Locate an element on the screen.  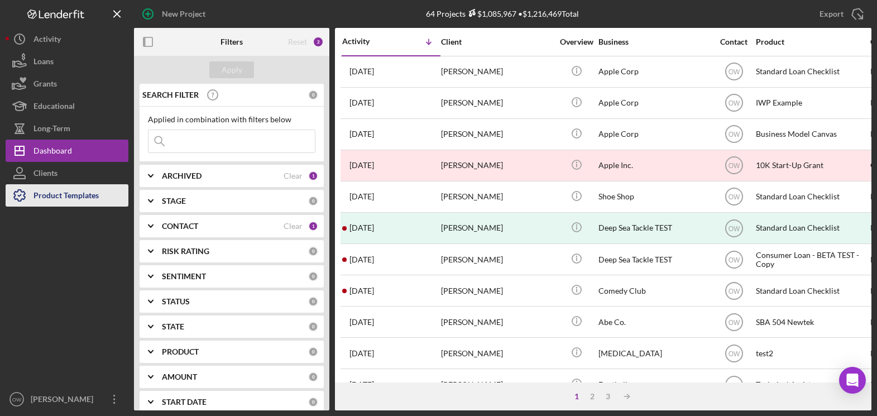
div: Long-Term is located at coordinates (52, 130).